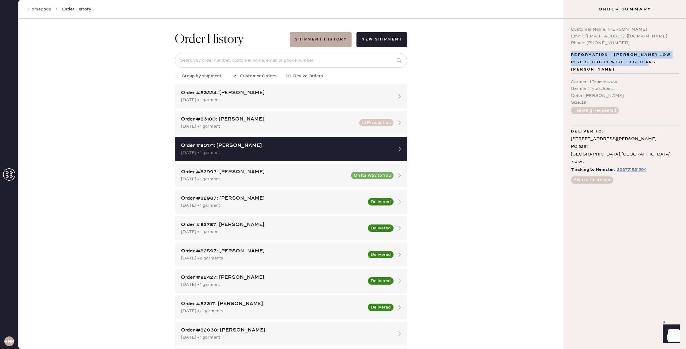  I want to click on a: 393771531294, so click(631, 169).